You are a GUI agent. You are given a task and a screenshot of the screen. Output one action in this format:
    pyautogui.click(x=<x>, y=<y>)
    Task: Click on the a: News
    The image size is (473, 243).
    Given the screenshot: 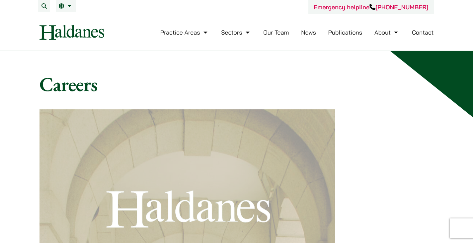 What is the action you would take?
    pyautogui.click(x=308, y=32)
    